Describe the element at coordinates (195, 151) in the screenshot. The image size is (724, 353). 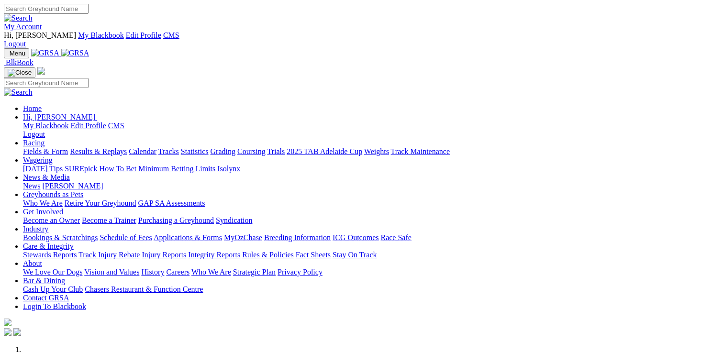
I see `a: Statistics` at that location.